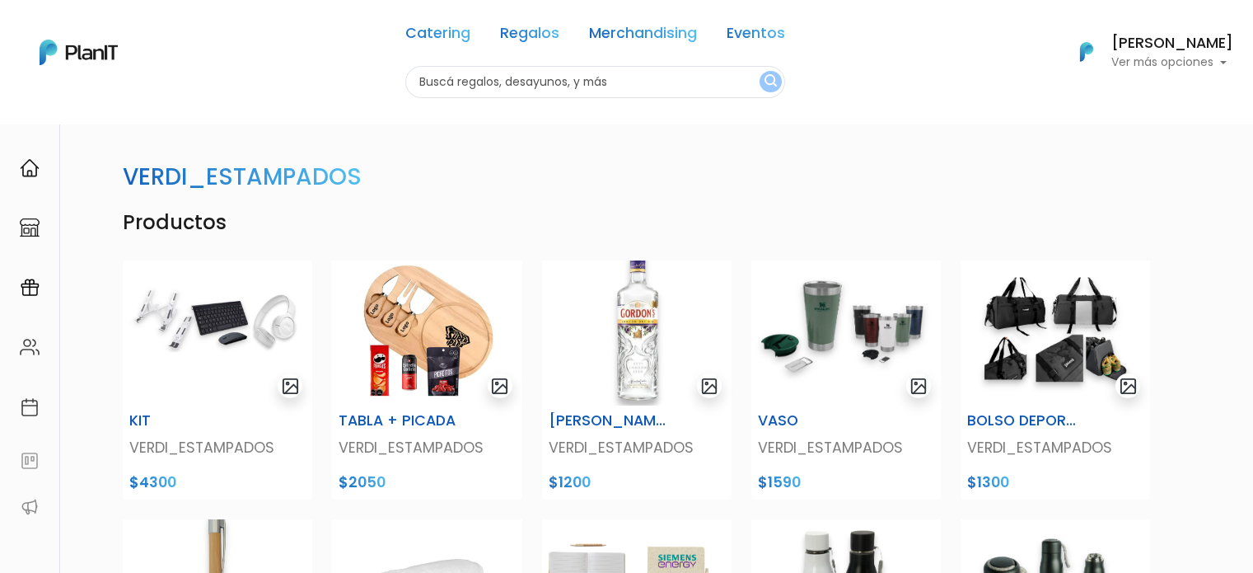 This screenshot has width=1253, height=573. What do you see at coordinates (1172, 63) in the screenshot?
I see `p: Ver más opciones` at bounding box center [1172, 63].